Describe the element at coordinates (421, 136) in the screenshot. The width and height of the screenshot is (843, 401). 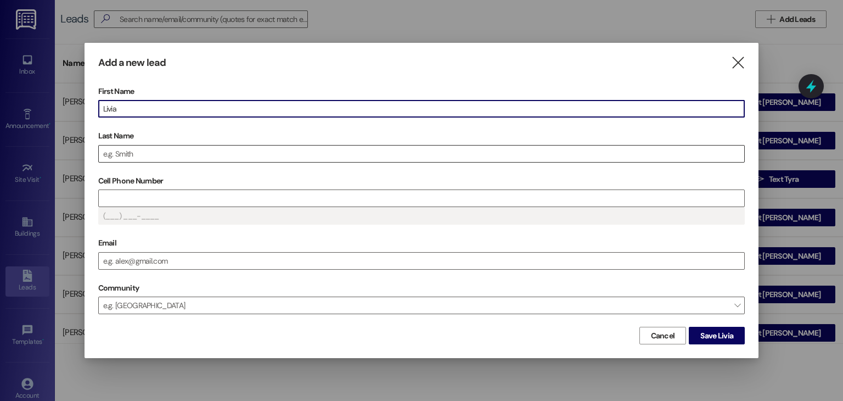
I see `label: Last Name` at that location.